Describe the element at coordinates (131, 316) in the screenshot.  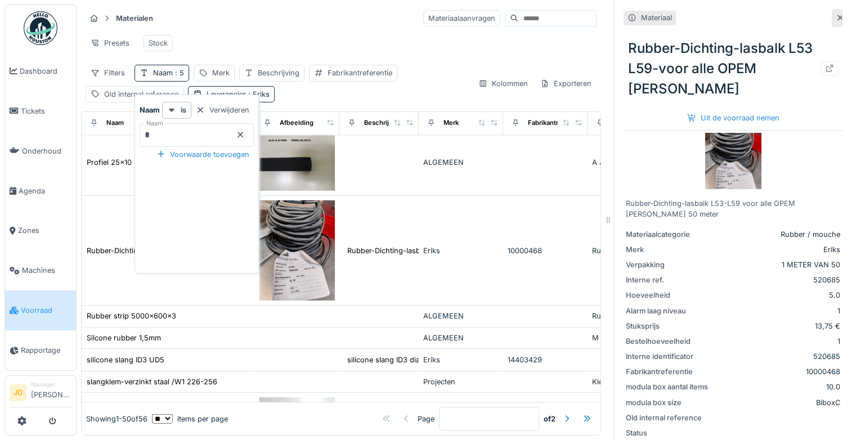
I see `div: Rubber strip 5000x600x3` at that location.